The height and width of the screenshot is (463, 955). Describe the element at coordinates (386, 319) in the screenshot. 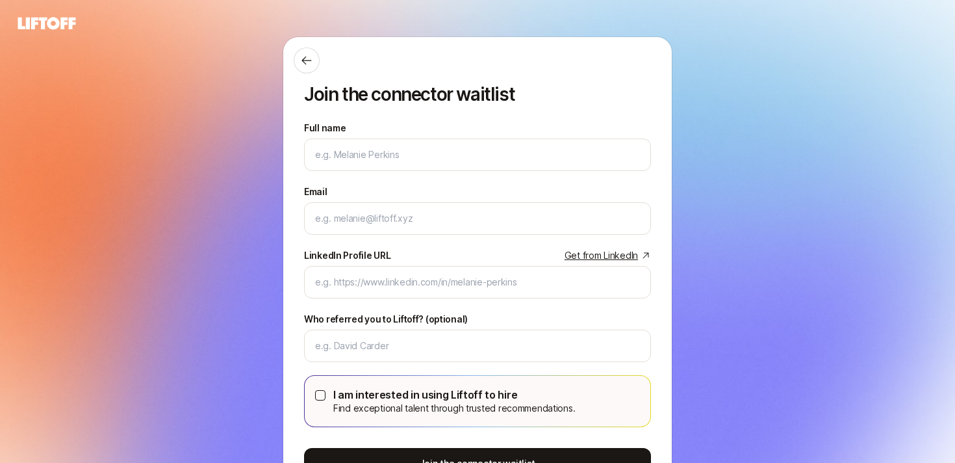

I see `label: Who referred you to Liftoff? (optional)` at that location.